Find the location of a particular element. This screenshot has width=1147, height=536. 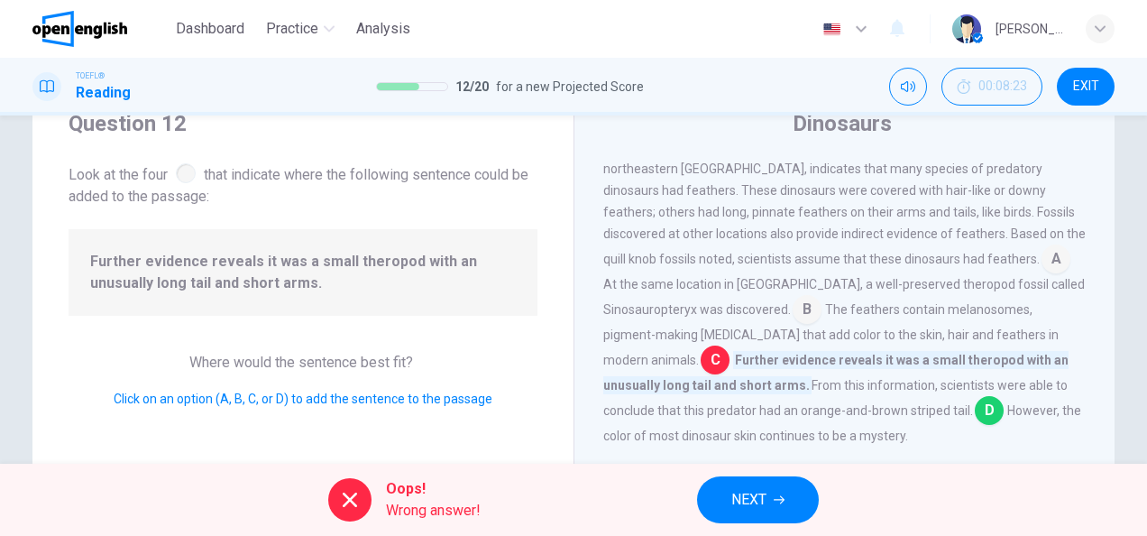

img: Profile picture is located at coordinates (967, 29).